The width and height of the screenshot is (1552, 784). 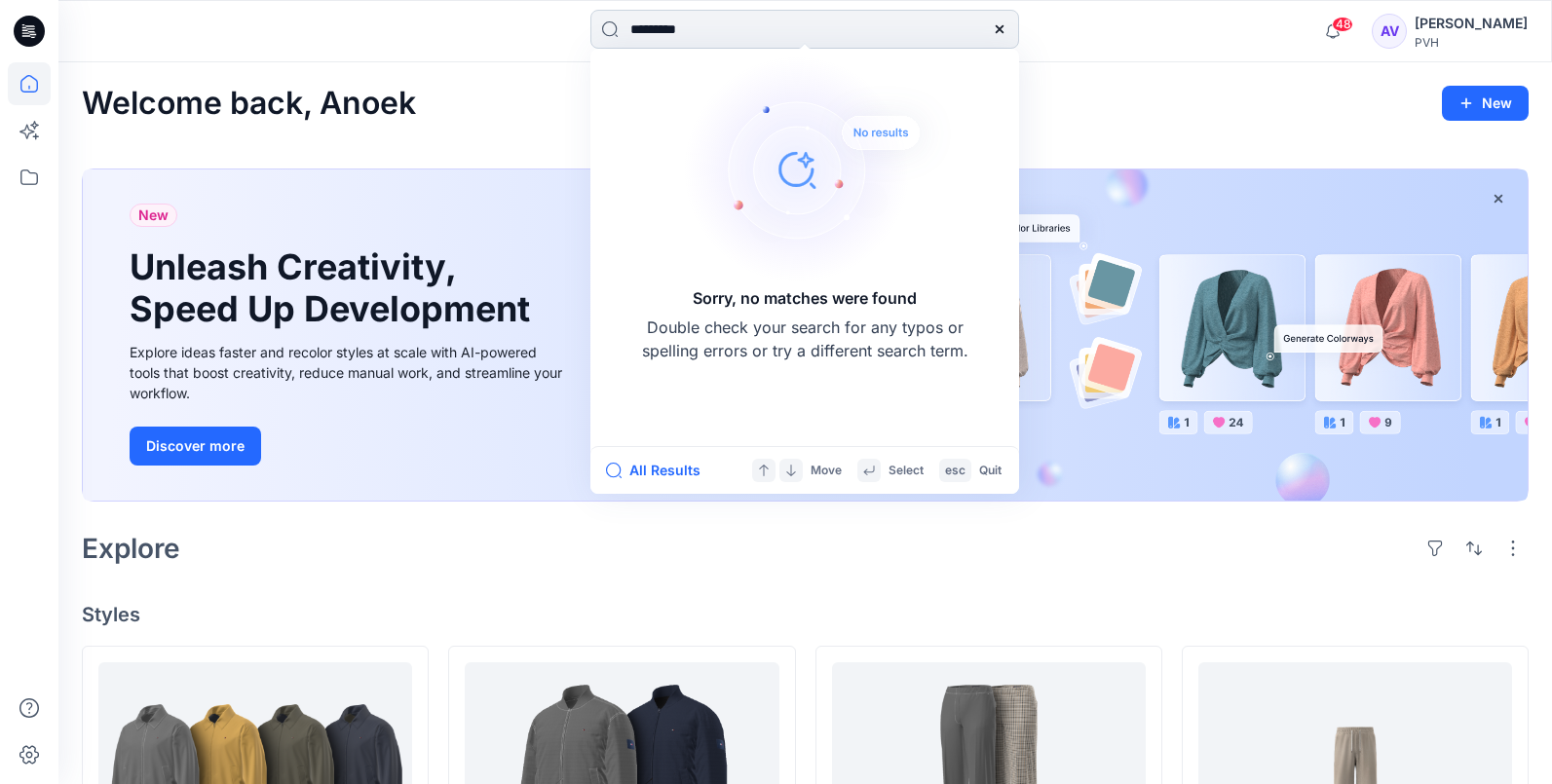 I want to click on img: Sorry, no matches were found, so click(x=820, y=170).